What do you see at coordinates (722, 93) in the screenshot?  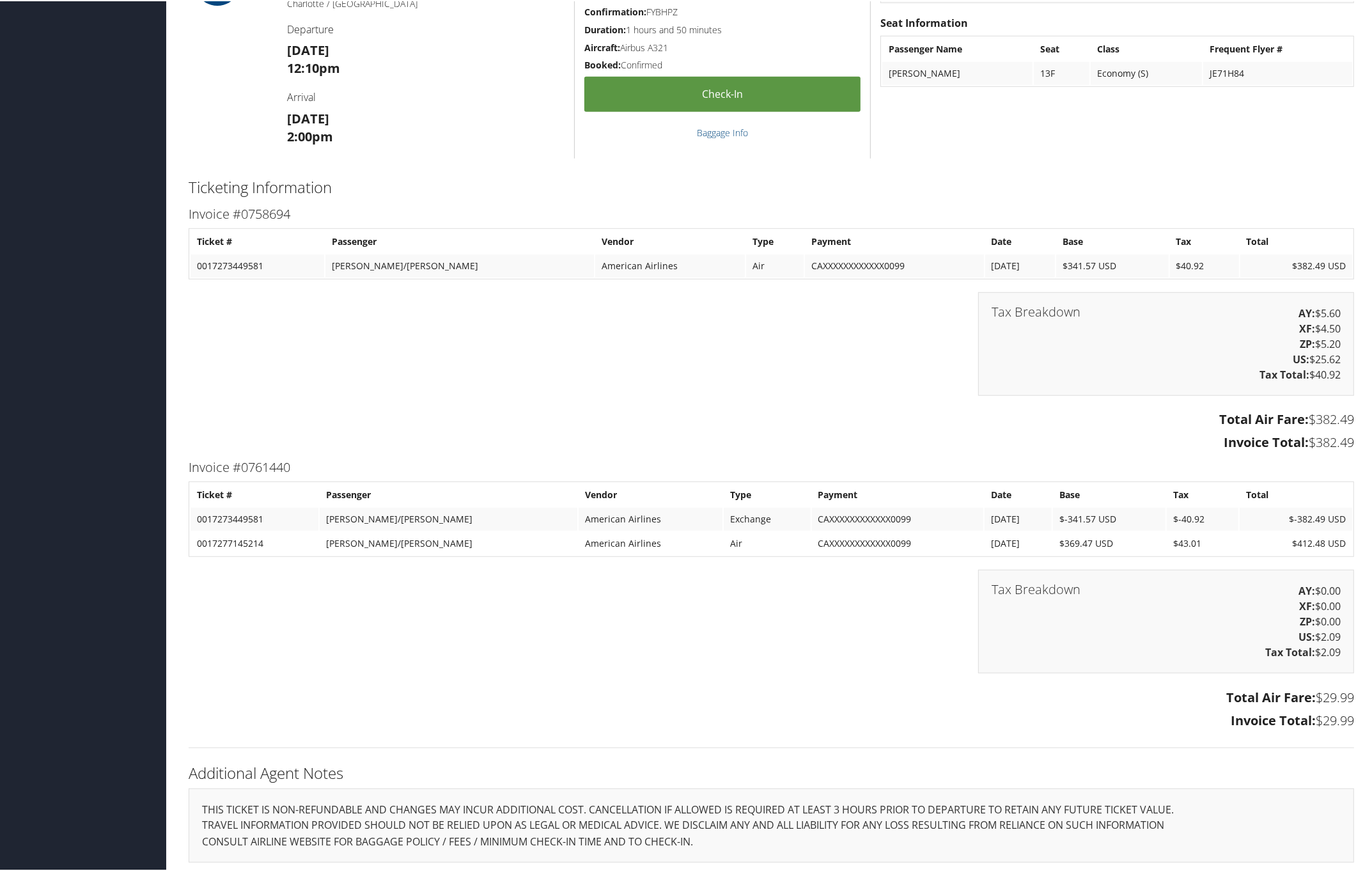 I see `a: Check-in` at bounding box center [722, 93].